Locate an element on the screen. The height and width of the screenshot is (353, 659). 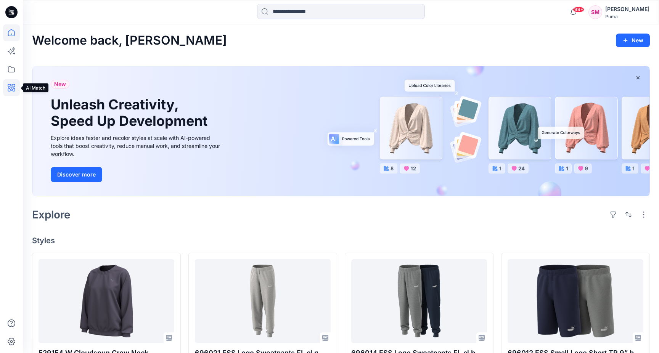
button: New is located at coordinates (633, 40).